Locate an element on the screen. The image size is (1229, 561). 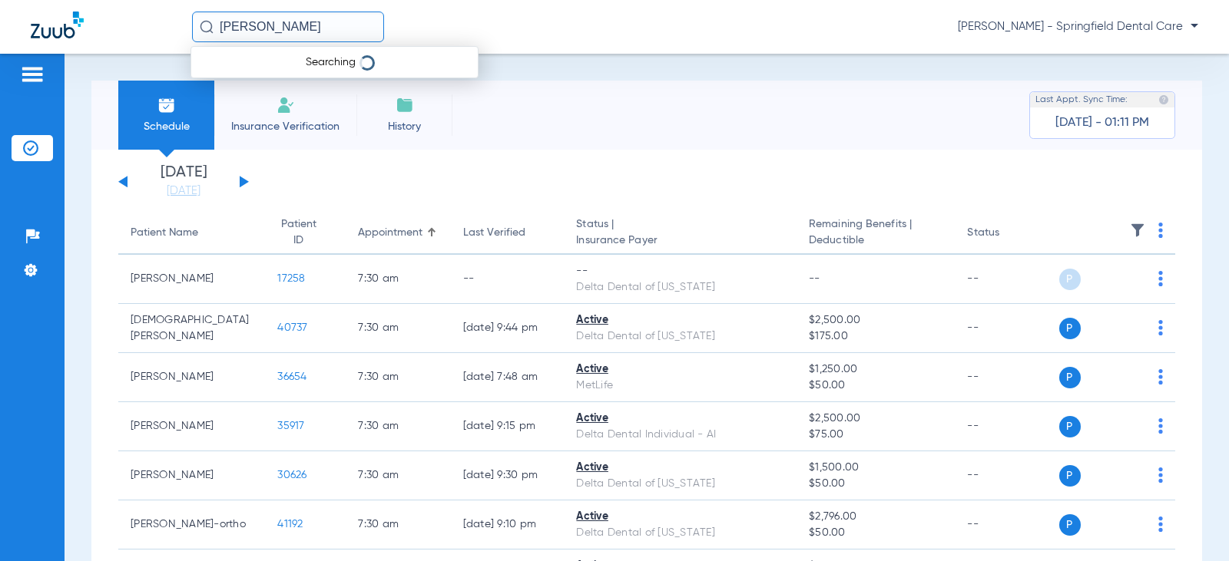
span: $75.00 is located at coordinates (875, 435).